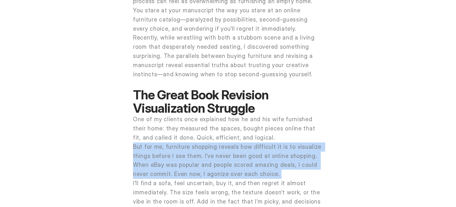 The image size is (456, 207). What do you see at coordinates (228, 161) in the screenshot?
I see `p: But for me, furniture shopping reveals how difficult it is to visualize things before I see them....` at bounding box center [228, 161].